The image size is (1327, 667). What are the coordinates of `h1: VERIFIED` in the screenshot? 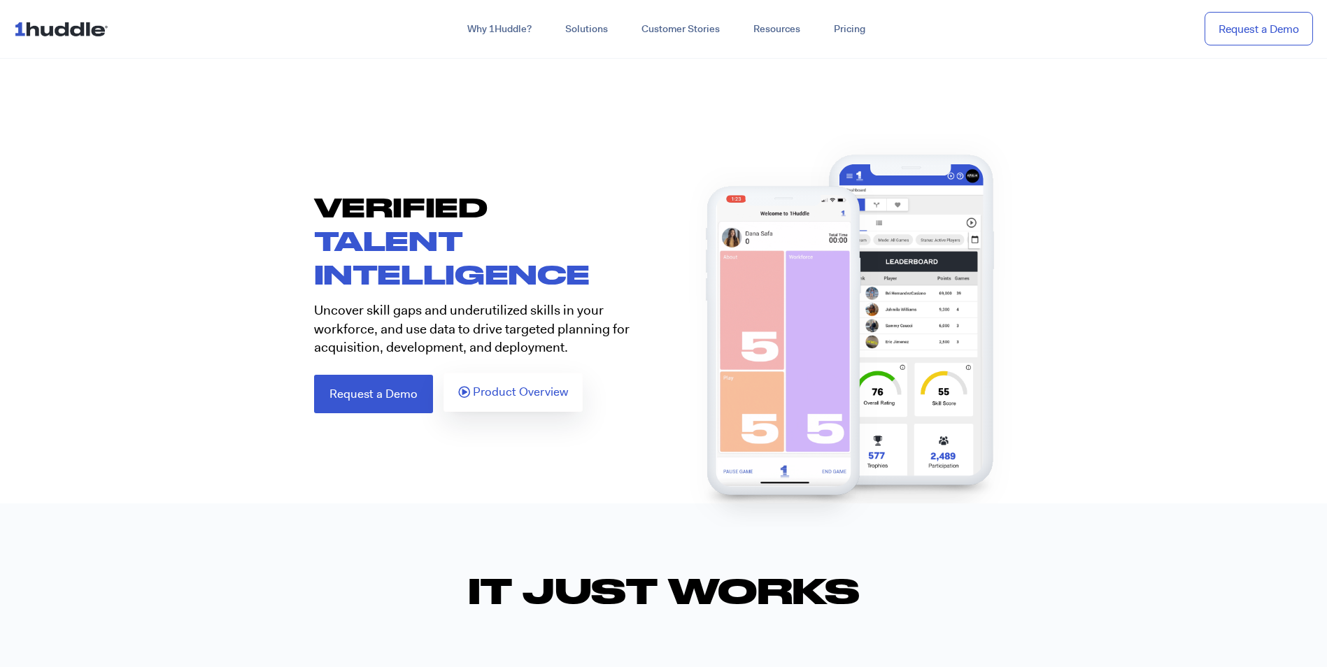 It's located at (489, 241).